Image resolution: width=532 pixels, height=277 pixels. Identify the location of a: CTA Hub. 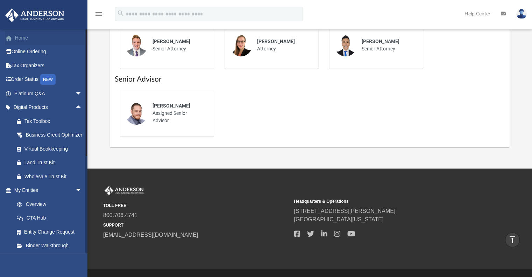
(51, 218).